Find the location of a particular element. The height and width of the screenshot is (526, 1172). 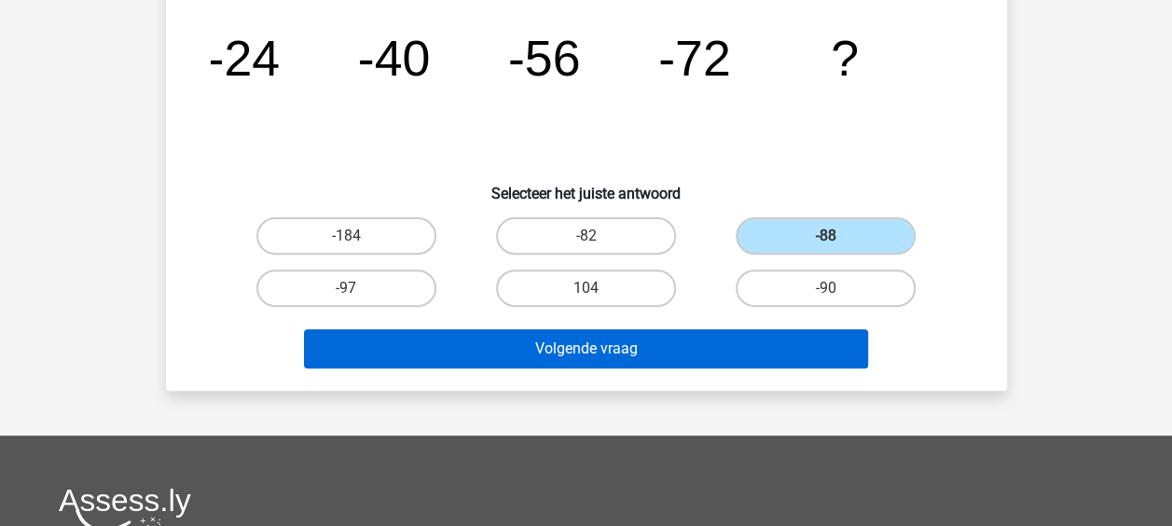

tspan: -24 is located at coordinates (243, 58).